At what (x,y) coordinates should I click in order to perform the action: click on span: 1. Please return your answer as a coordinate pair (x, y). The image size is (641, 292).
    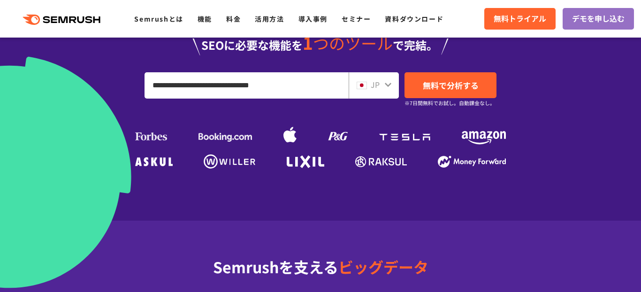
    Looking at the image, I should click on (308, 42).